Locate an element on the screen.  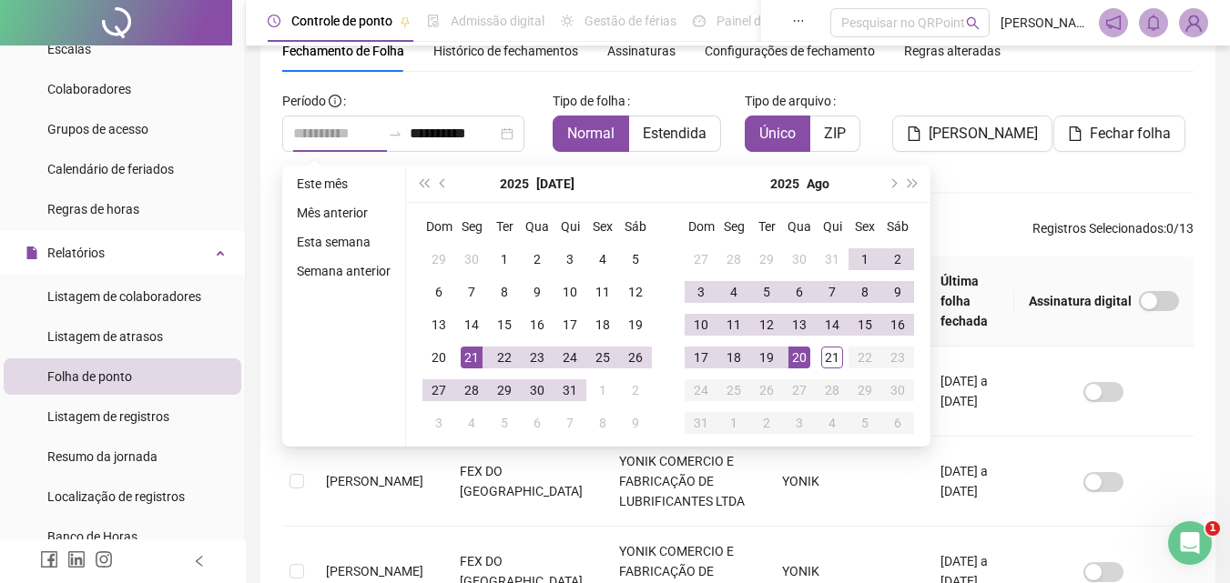
td: 2025-09-06 is located at coordinates (898, 423).